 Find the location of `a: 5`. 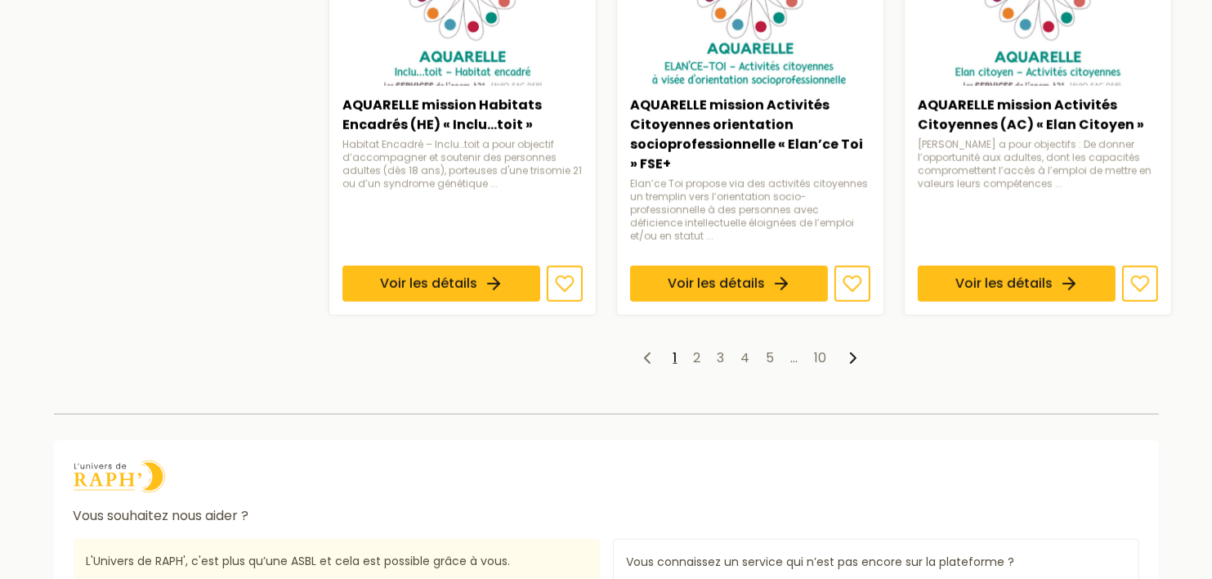

a: 5 is located at coordinates (771, 357).